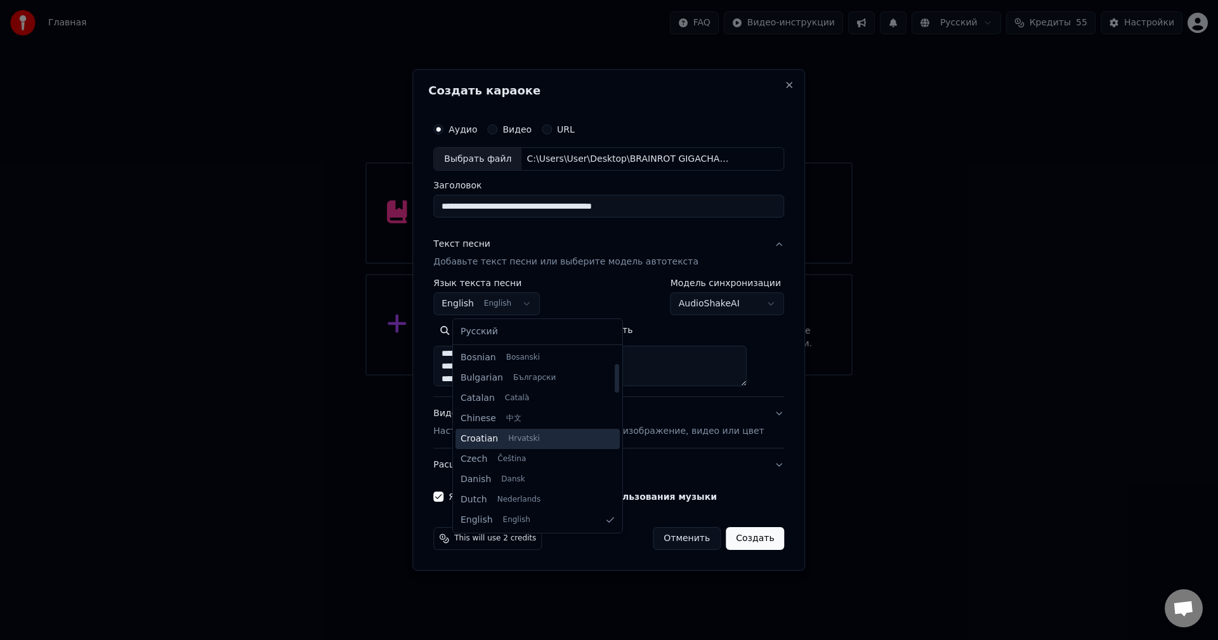 This screenshot has width=1218, height=640. I want to click on span: 中文, so click(514, 419).